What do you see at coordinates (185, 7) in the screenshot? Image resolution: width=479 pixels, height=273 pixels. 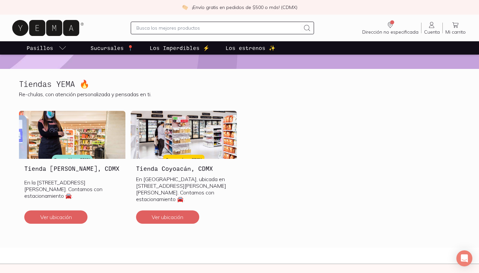 I see `img: check` at bounding box center [185, 7].